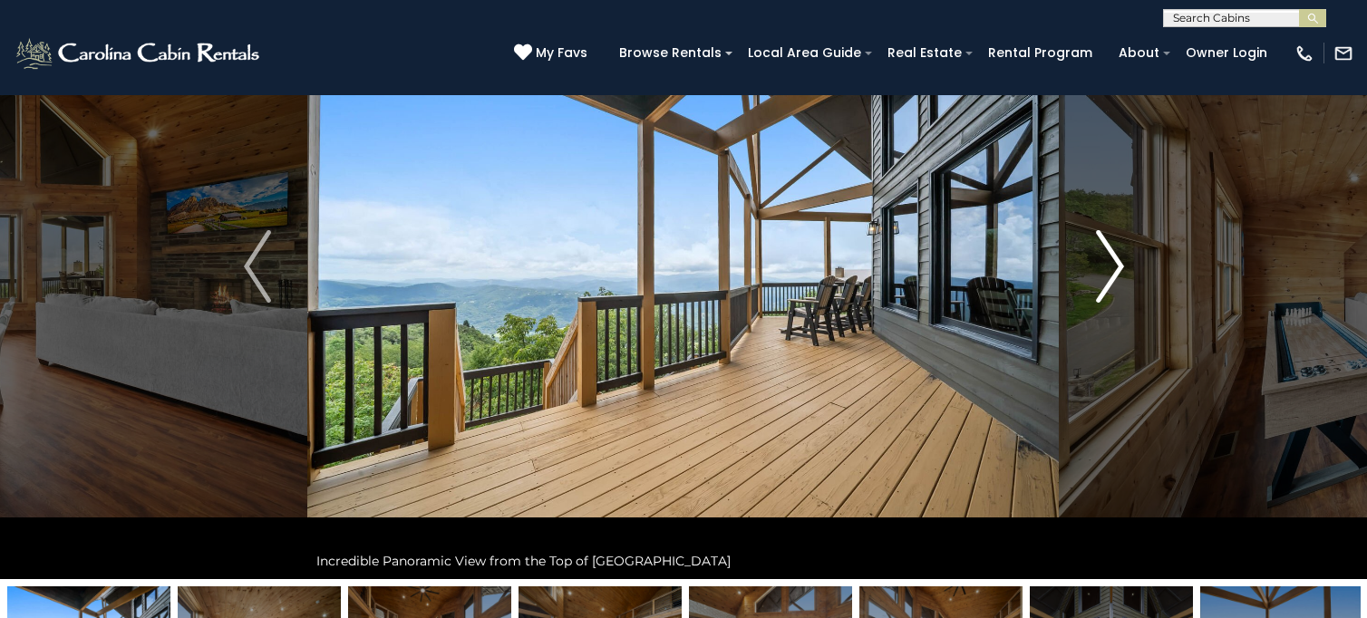  Describe the element at coordinates (139, 53) in the screenshot. I see `img: White-1-2.png` at that location.